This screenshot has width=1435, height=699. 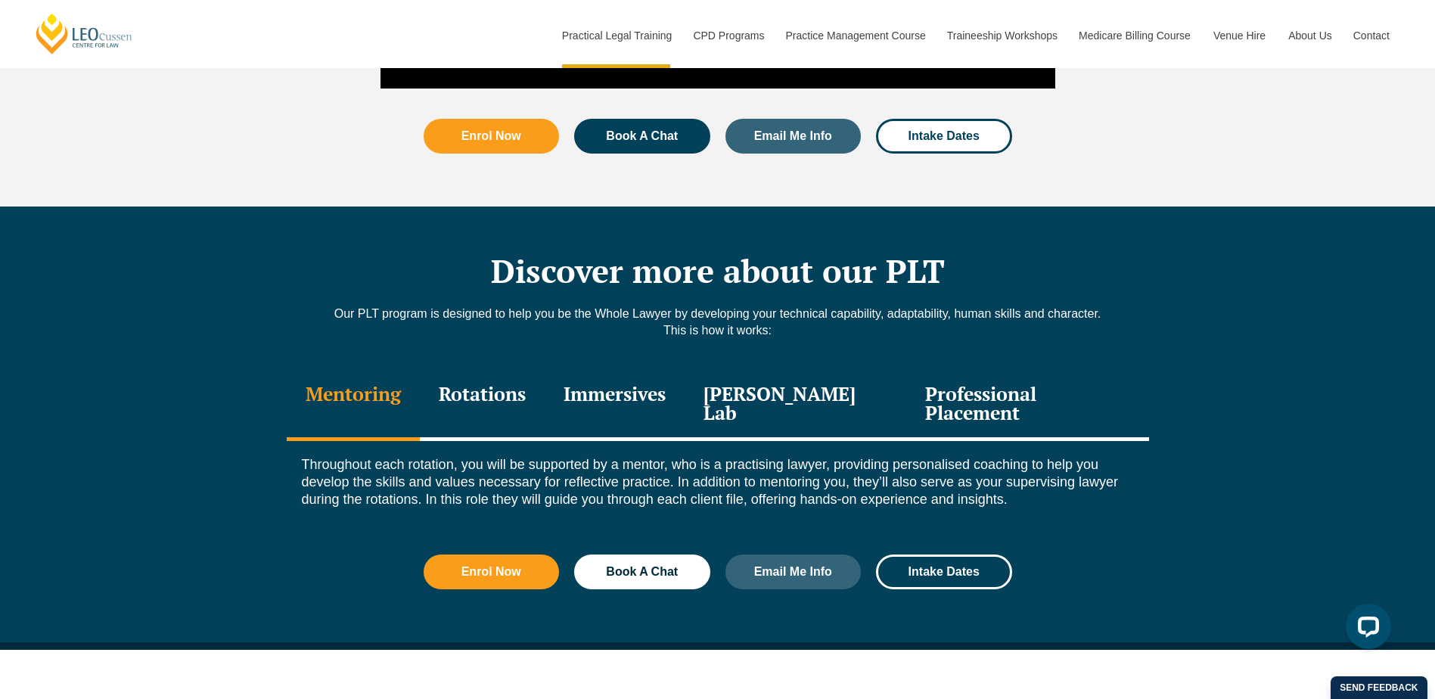 I want to click on a: CPD Programs, so click(x=728, y=36).